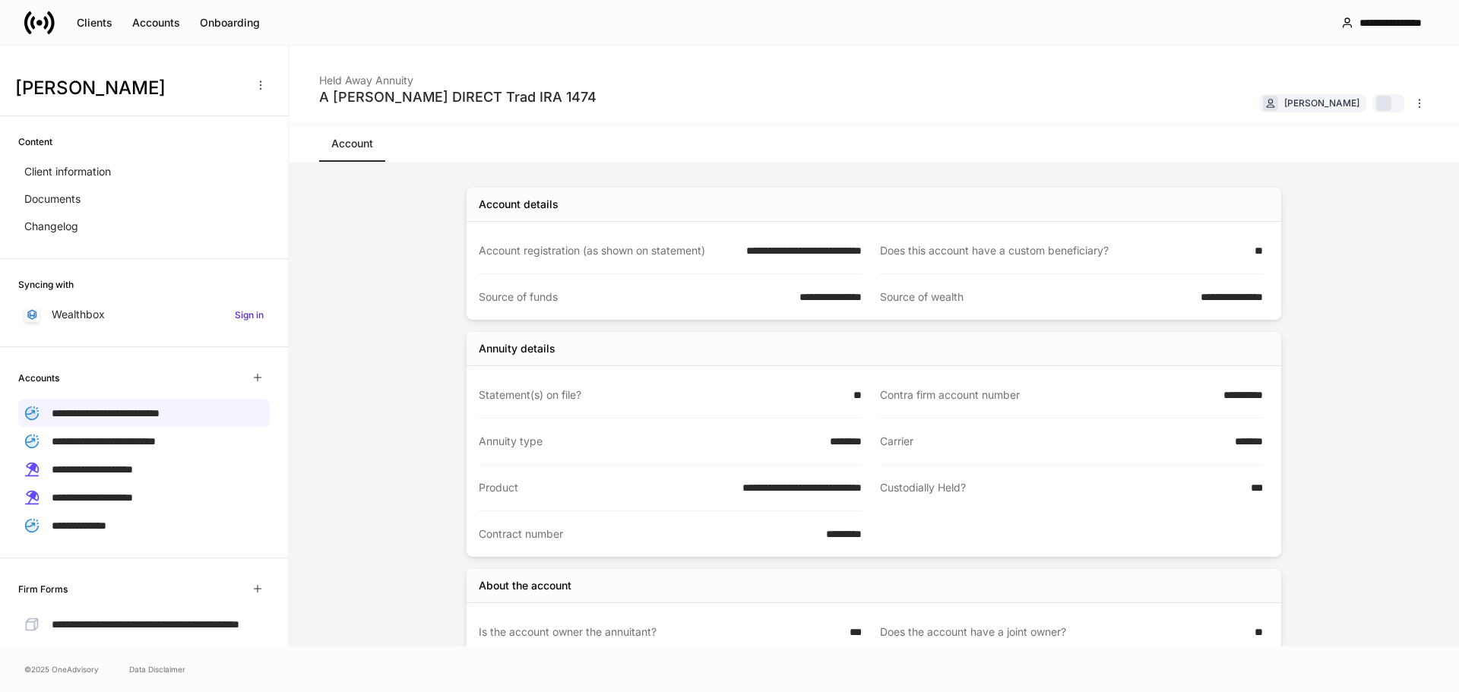  Describe the element at coordinates (608, 251) in the screenshot. I see `div: Account registration (as shown on statement)` at that location.